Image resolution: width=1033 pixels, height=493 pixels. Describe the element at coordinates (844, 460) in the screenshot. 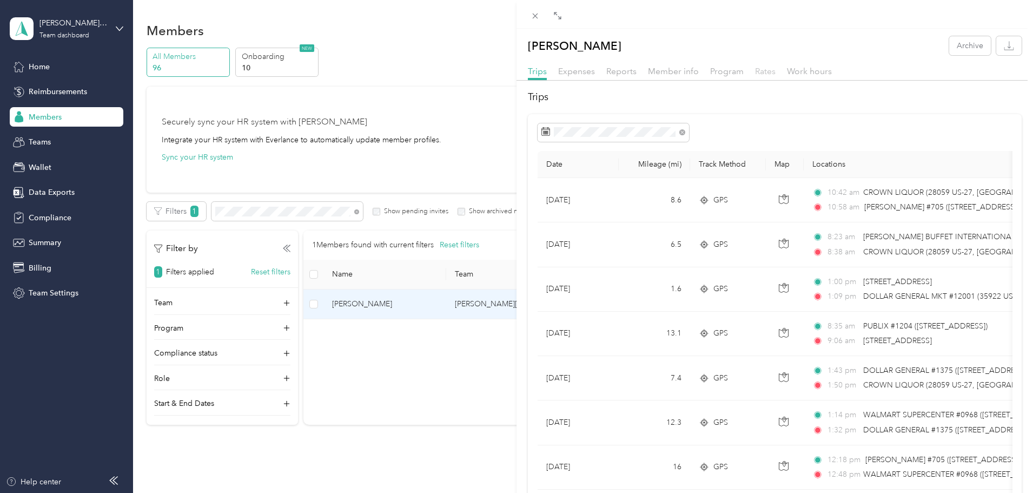

I see `span: 12:18 pm` at that location.